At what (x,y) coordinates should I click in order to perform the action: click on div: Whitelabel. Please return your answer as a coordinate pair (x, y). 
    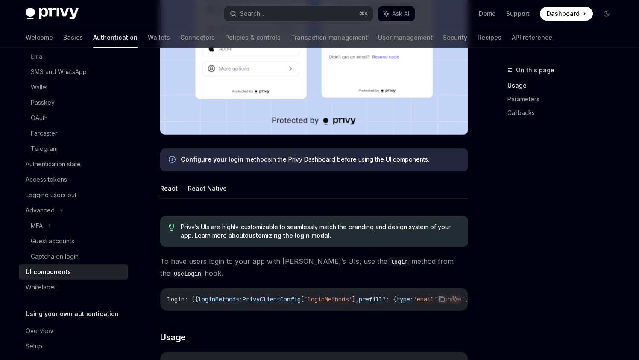
    Looking at the image, I should click on (41, 287).